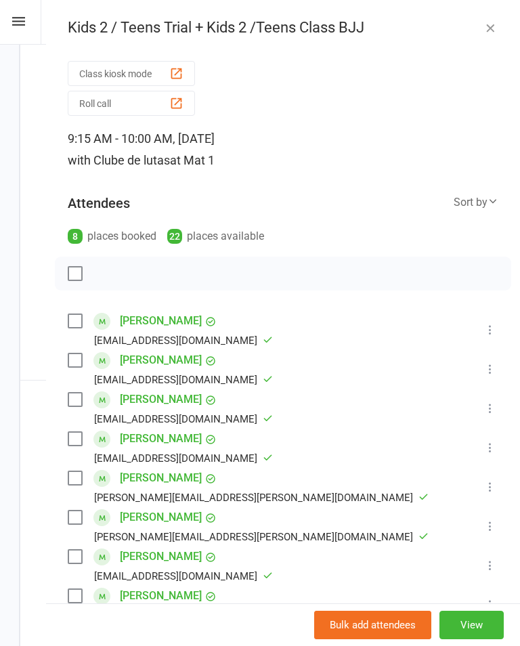 The height and width of the screenshot is (646, 520). I want to click on span: at Mat 1, so click(192, 160).